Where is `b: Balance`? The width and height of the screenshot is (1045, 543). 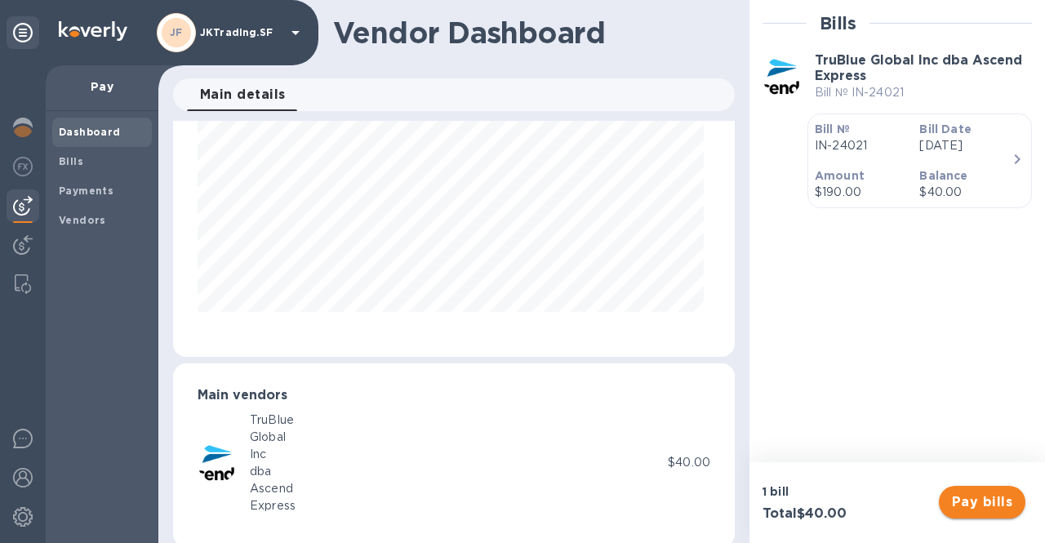
b: Balance is located at coordinates (943, 176).